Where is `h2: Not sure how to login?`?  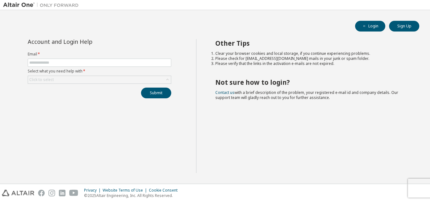 h2: Not sure how to login? is located at coordinates (311, 82).